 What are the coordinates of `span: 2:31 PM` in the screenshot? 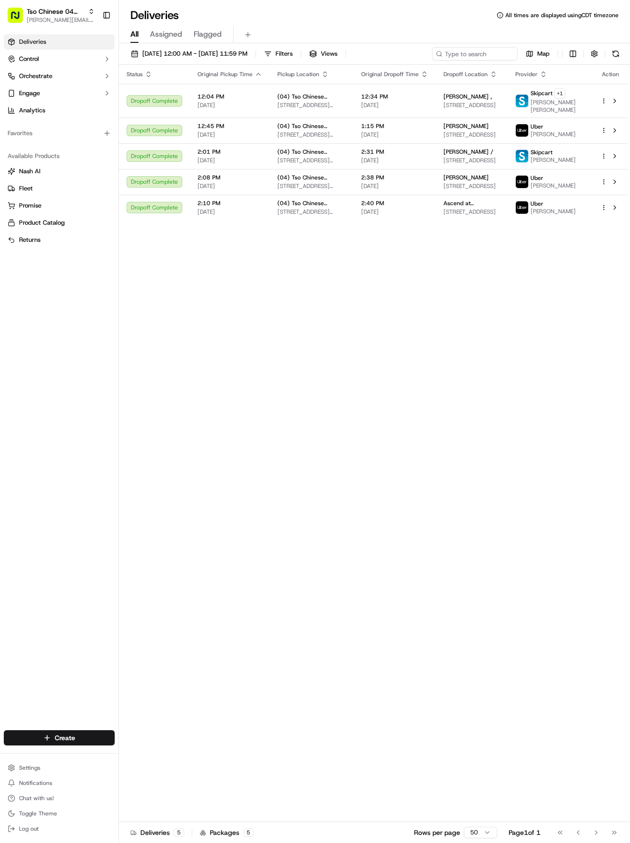 It's located at (395, 152).